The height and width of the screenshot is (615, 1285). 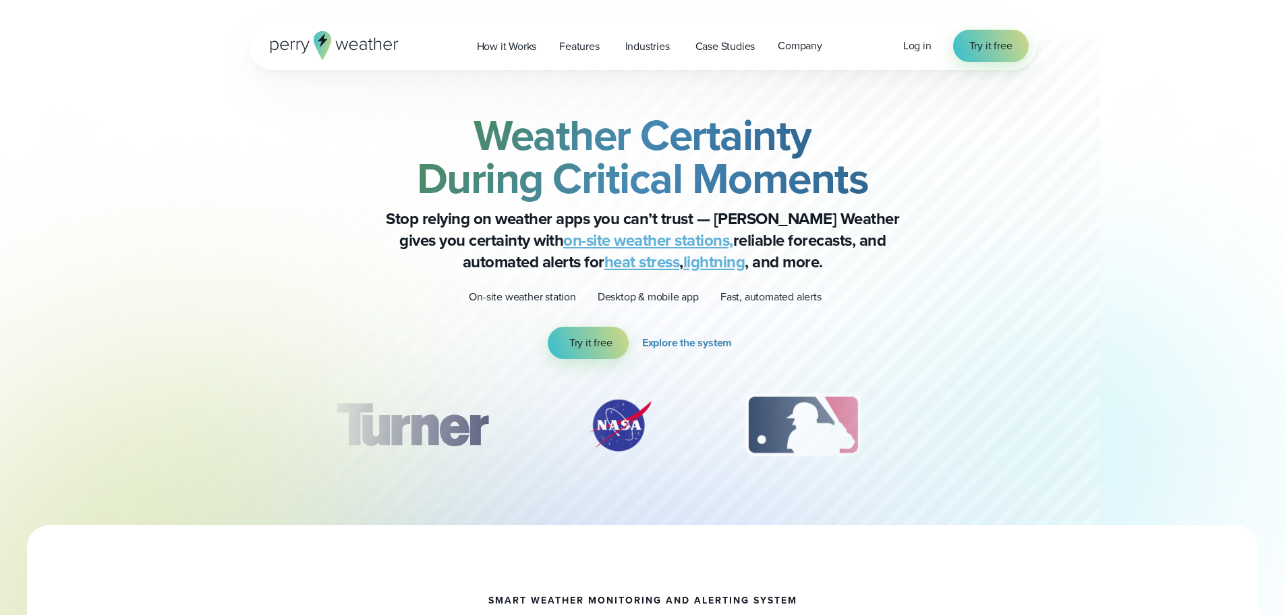 What do you see at coordinates (690, 343) in the screenshot?
I see `a: Explore the system` at bounding box center [690, 343].